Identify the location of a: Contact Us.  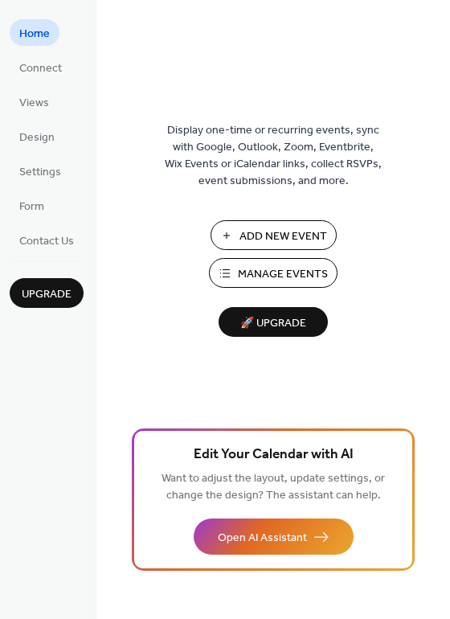
(47, 240).